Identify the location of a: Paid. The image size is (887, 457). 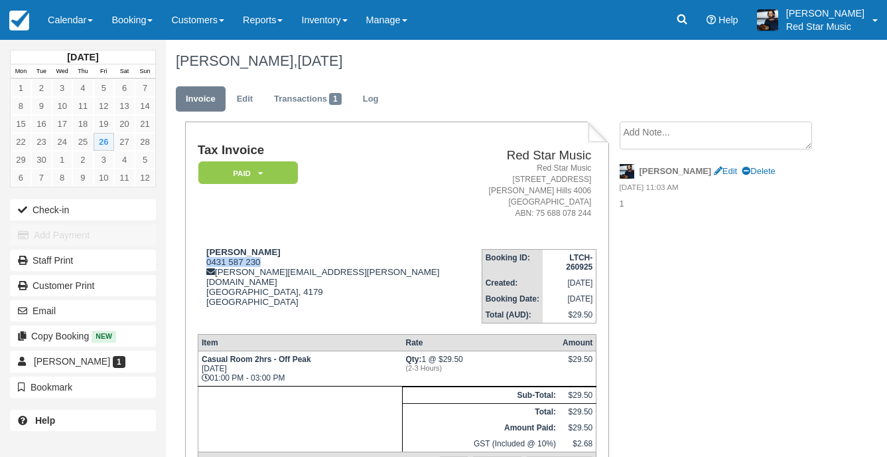
(246, 173).